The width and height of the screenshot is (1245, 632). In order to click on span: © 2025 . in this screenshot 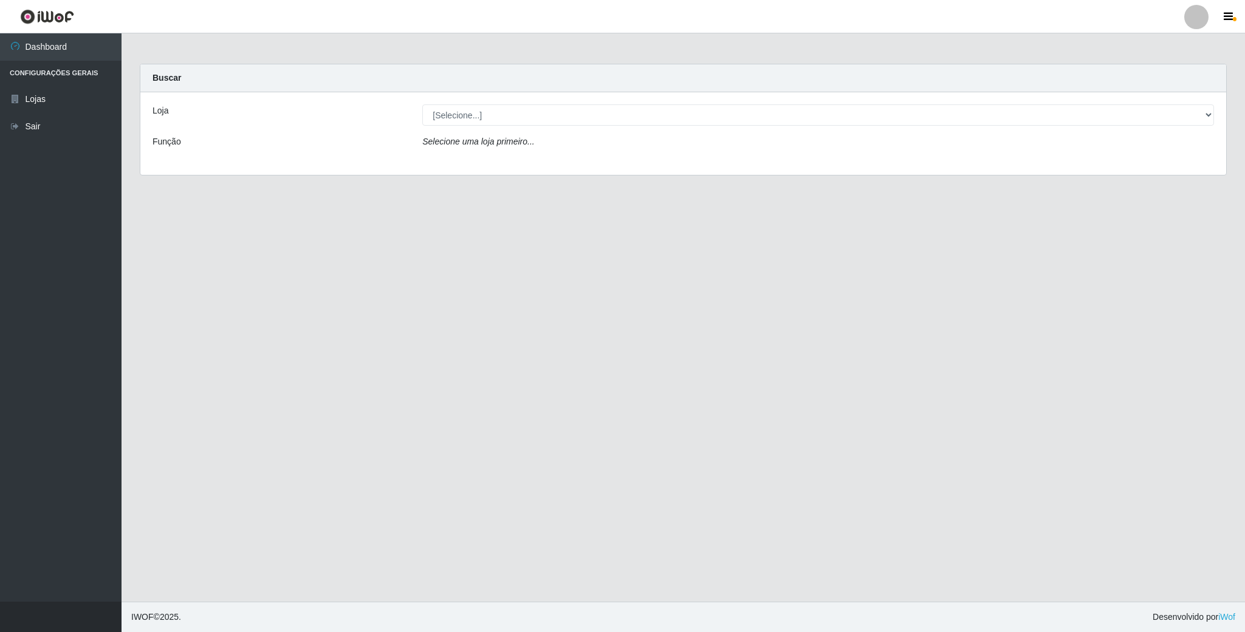, I will do `click(156, 617)`.